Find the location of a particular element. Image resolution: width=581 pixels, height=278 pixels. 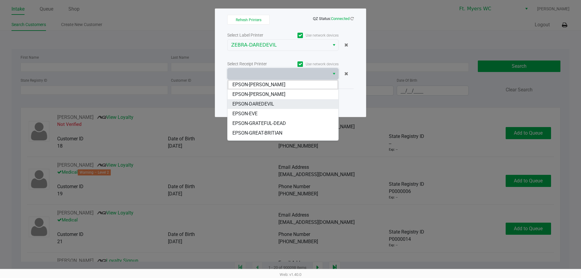

span: Refresh Printers is located at coordinates (249, 20).